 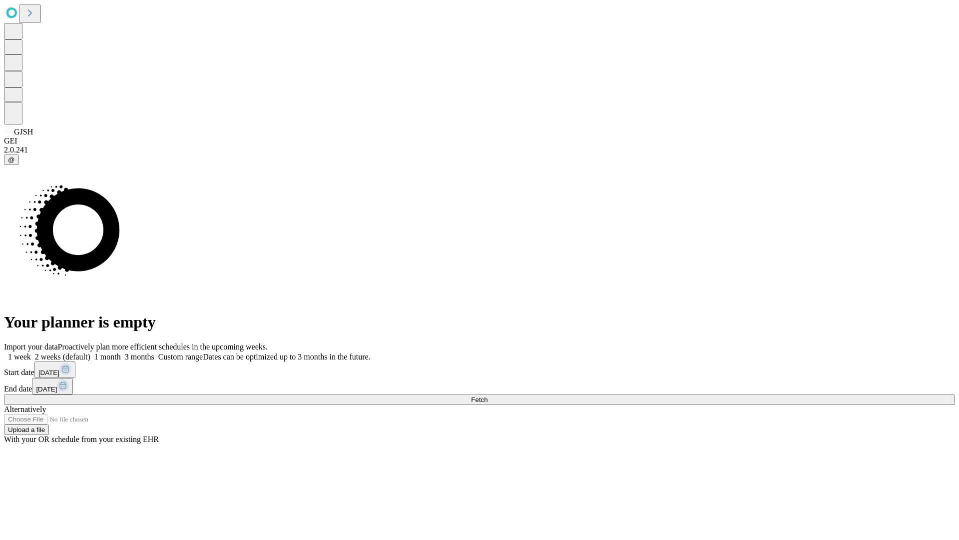 I want to click on span: 1 week, so click(x=19, y=356).